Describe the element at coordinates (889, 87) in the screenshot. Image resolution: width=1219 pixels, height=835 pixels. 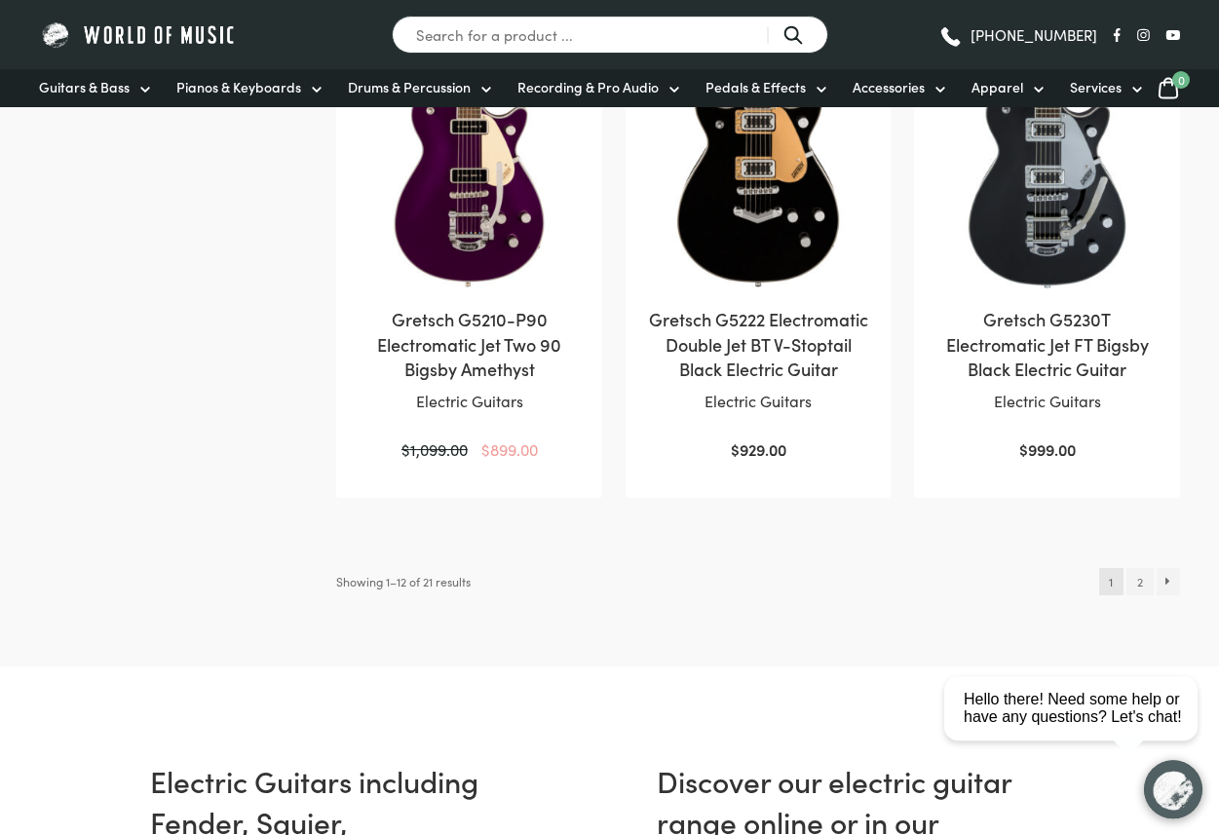
I see `span: Accessories` at that location.